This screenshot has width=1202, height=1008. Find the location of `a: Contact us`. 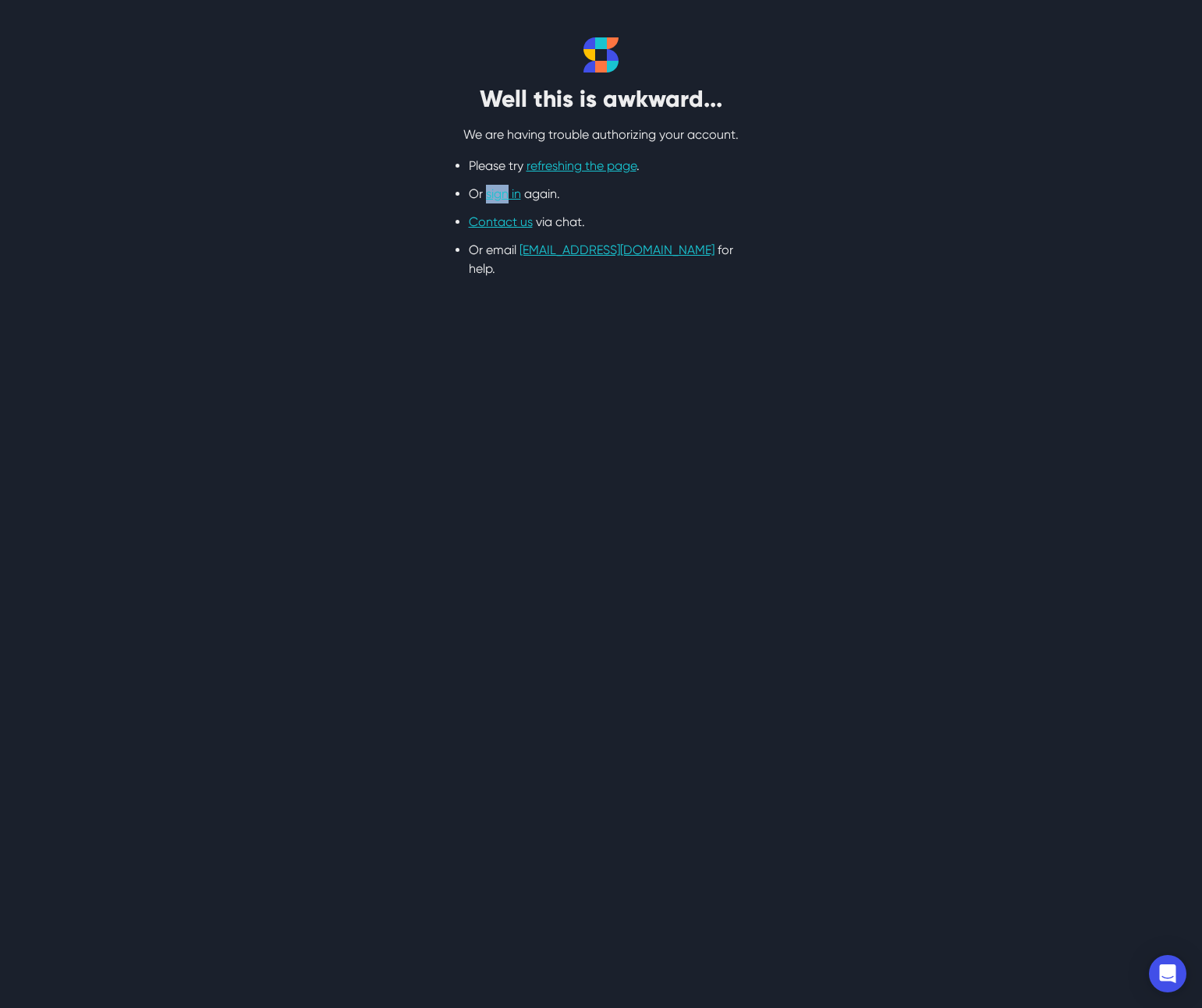

a: Contact us is located at coordinates (501, 222).